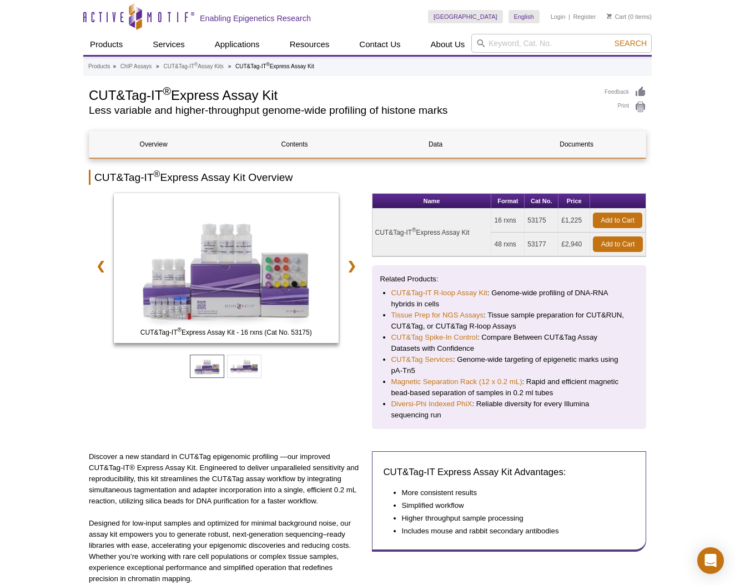 The width and height of the screenshot is (735, 585). I want to click on a: CUT&Tag Services, so click(422, 360).